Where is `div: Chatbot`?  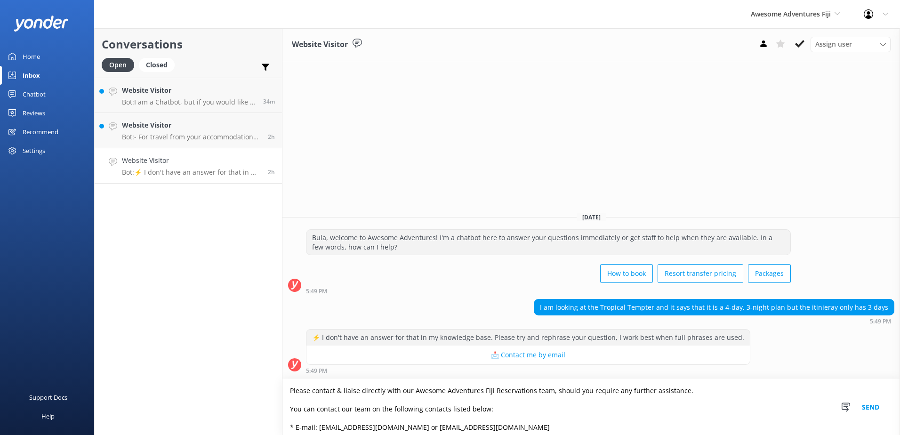 div: Chatbot is located at coordinates (34, 94).